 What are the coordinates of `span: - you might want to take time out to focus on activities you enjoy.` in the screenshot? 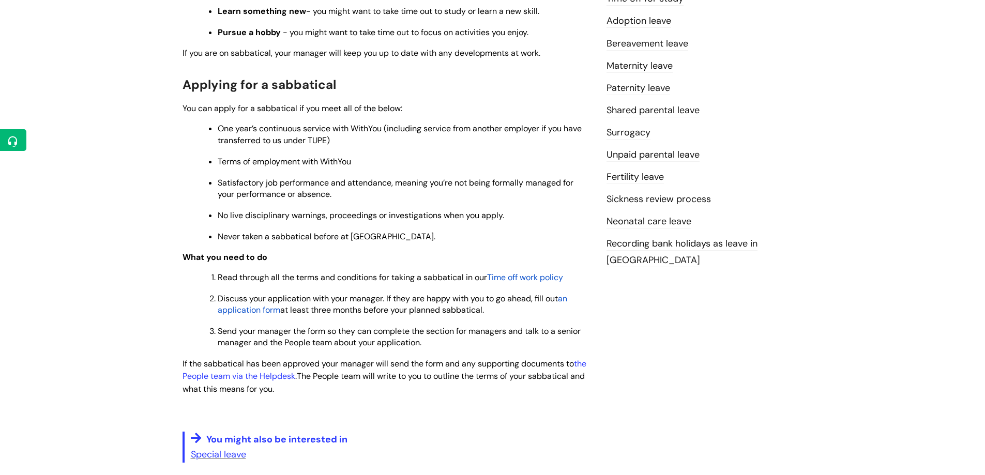 It's located at (405, 32).